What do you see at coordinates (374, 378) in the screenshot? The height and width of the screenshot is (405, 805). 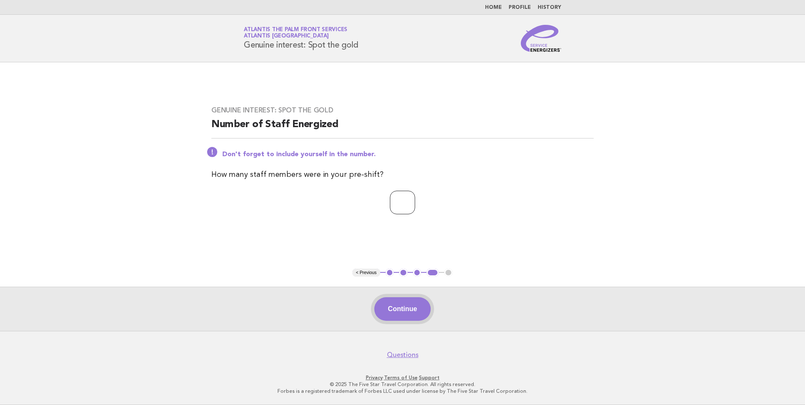 I see `a: Privacy` at bounding box center [374, 378].